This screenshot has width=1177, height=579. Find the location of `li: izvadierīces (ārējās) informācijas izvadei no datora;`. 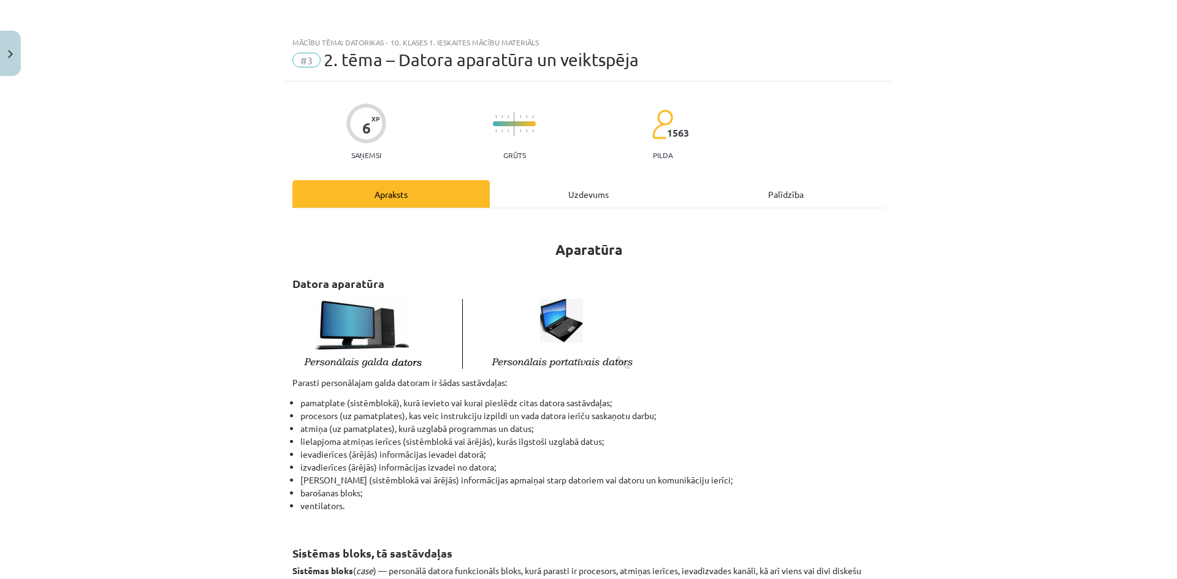

li: izvadierīces (ārējās) informācijas izvadei no datora; is located at coordinates (592, 467).